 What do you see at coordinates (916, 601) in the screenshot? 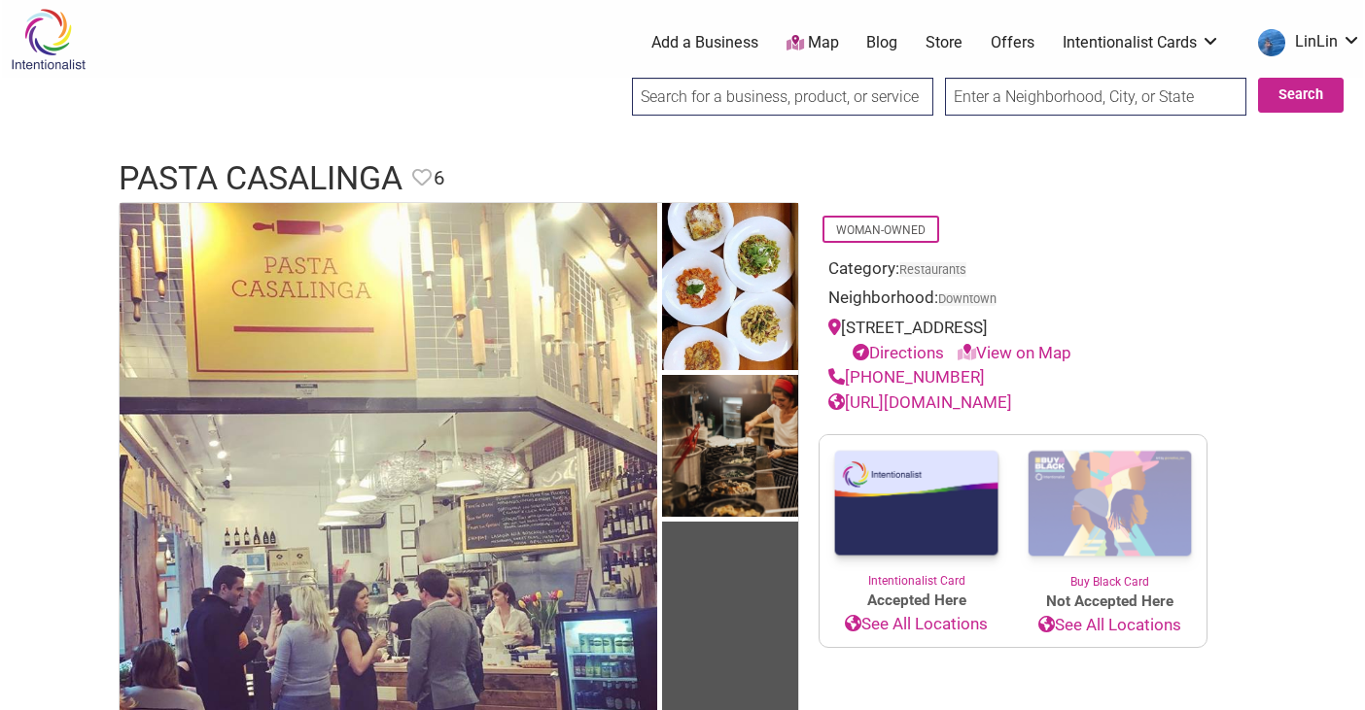
I see `span: Accepted Here` at bounding box center [916, 601].